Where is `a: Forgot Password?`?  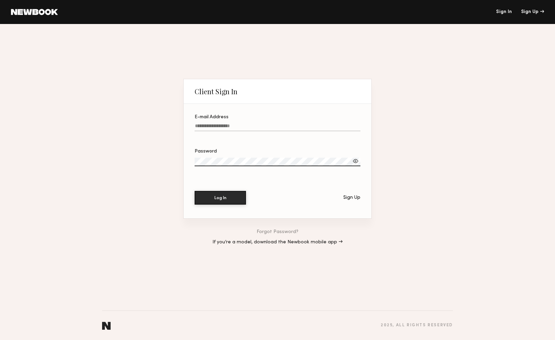
a: Forgot Password? is located at coordinates (277, 232).